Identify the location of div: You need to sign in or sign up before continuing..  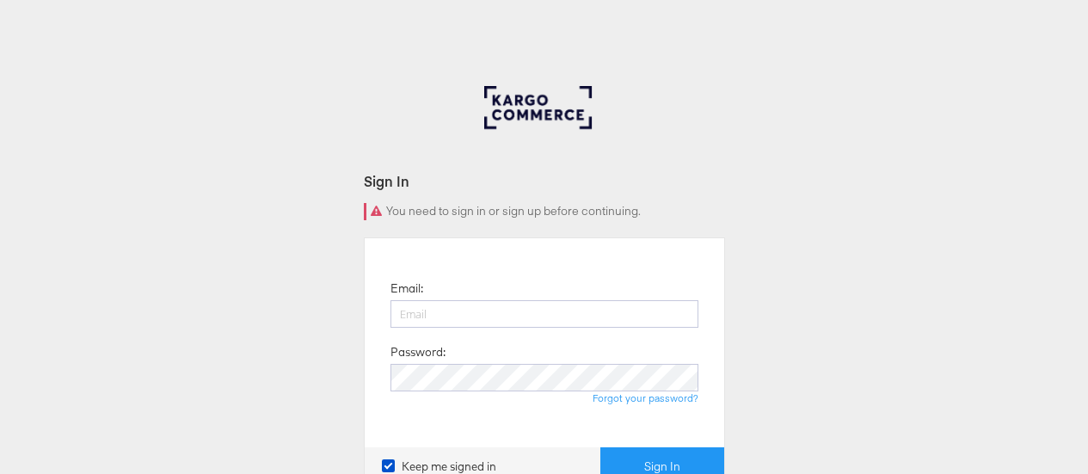
(545, 212).